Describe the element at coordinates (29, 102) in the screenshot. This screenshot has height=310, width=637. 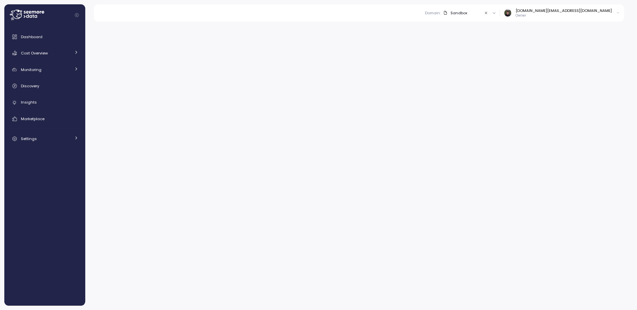
I see `span: Insights` at that location.